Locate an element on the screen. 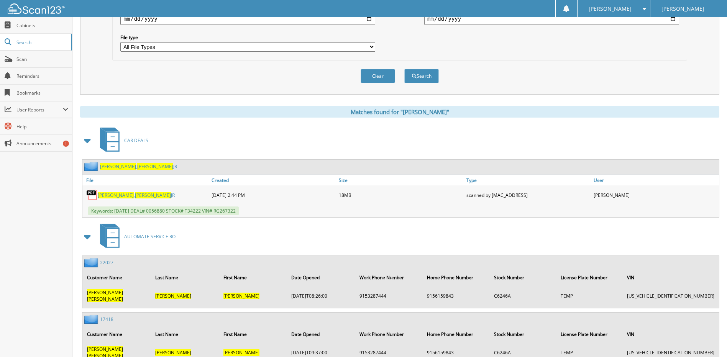  span: AUTOMATE SERVICE RO is located at coordinates (150, 236).